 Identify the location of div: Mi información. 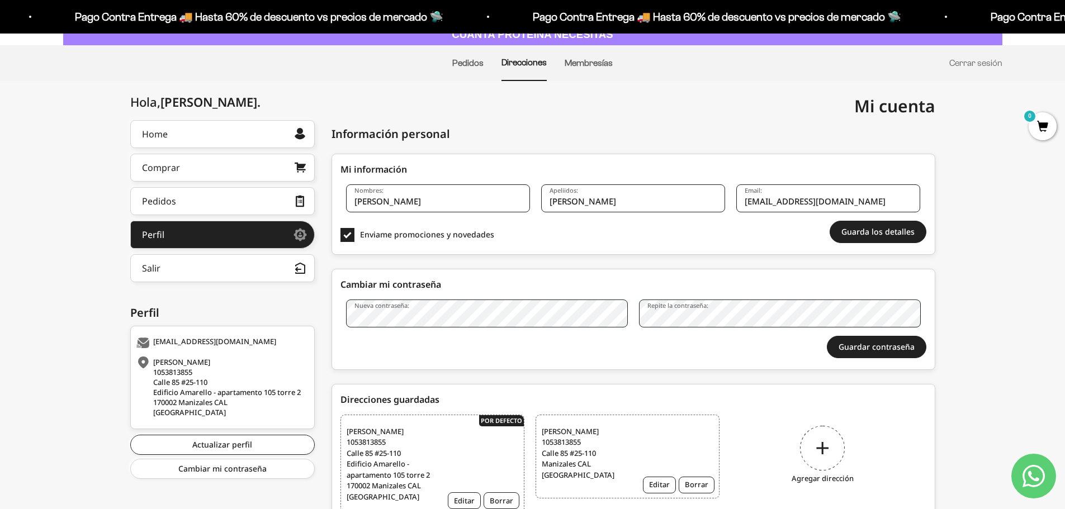
(633, 169).